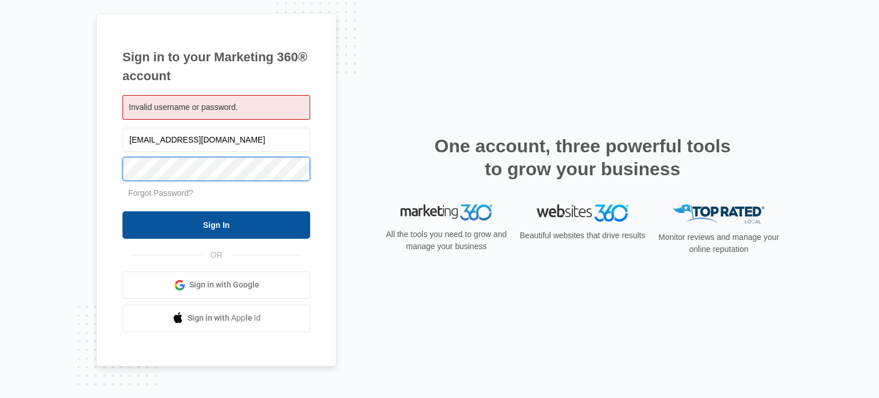 The height and width of the screenshot is (398, 879). I want to click on p: All the tools you need to grow and manage your business, so click(446, 240).